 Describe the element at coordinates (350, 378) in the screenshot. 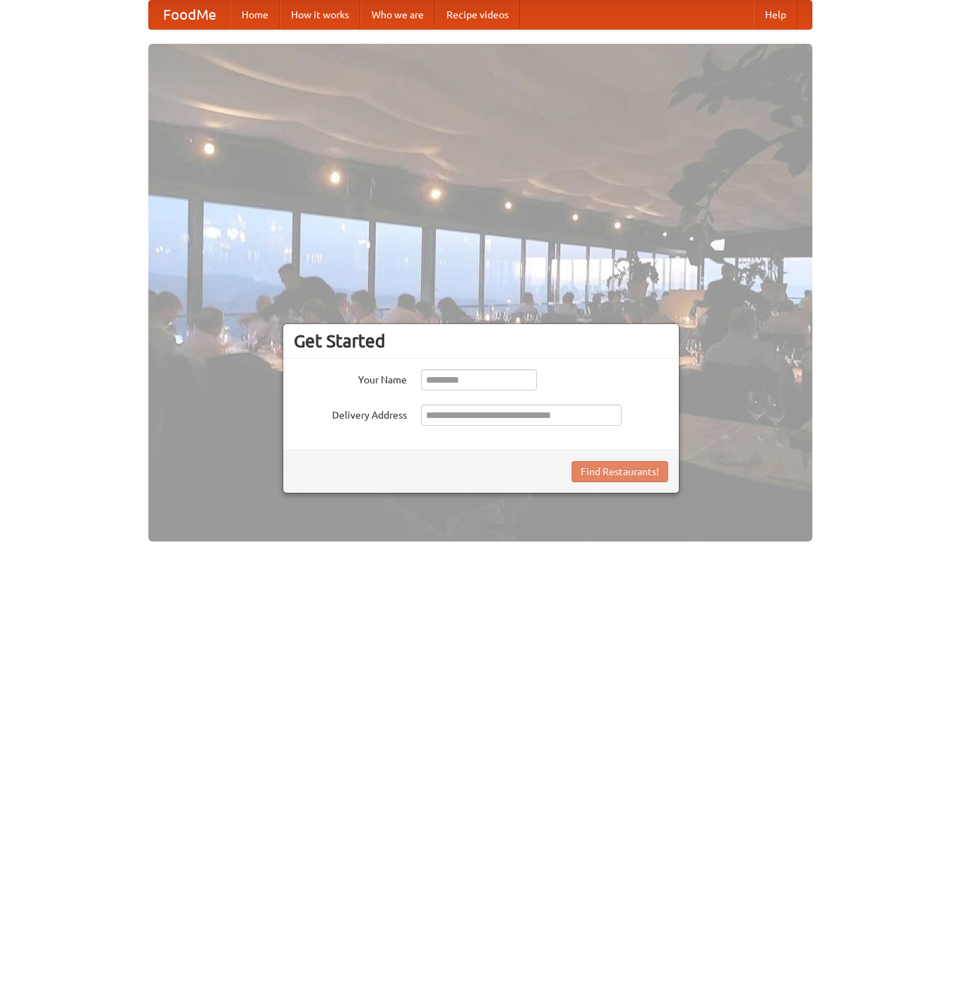

I see `label: Your Name` at that location.